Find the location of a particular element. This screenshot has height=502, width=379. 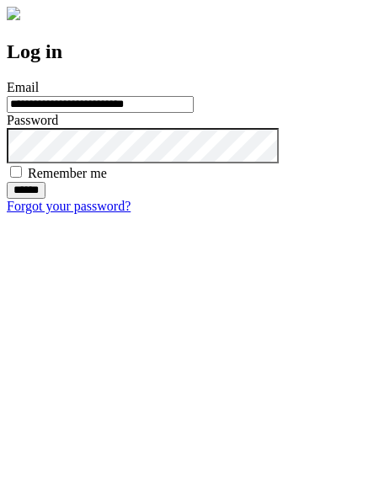

label: Remember me is located at coordinates (67, 173).